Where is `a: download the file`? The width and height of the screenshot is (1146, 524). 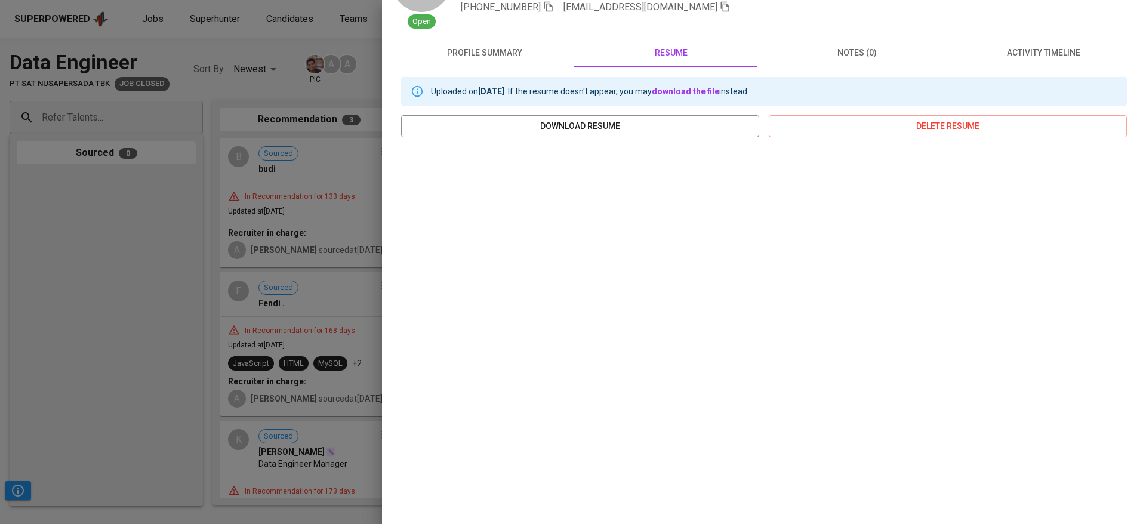 a: download the file is located at coordinates (685, 91).